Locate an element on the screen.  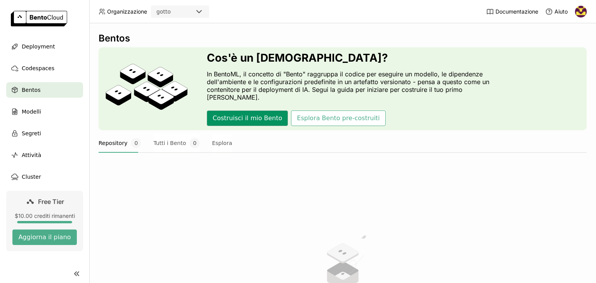
span: Attività is located at coordinates (31, 155).